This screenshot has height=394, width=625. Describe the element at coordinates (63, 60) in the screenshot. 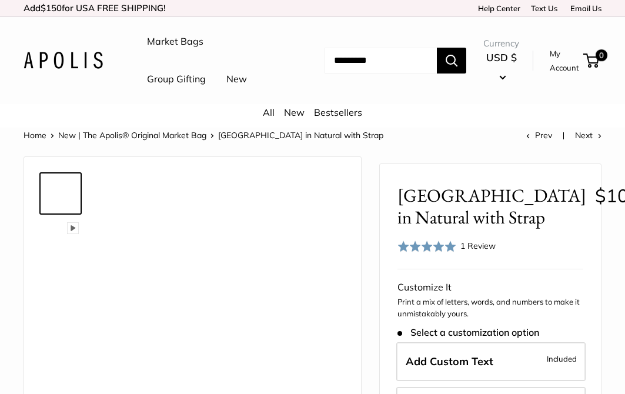

I see `img: Apolis` at that location.